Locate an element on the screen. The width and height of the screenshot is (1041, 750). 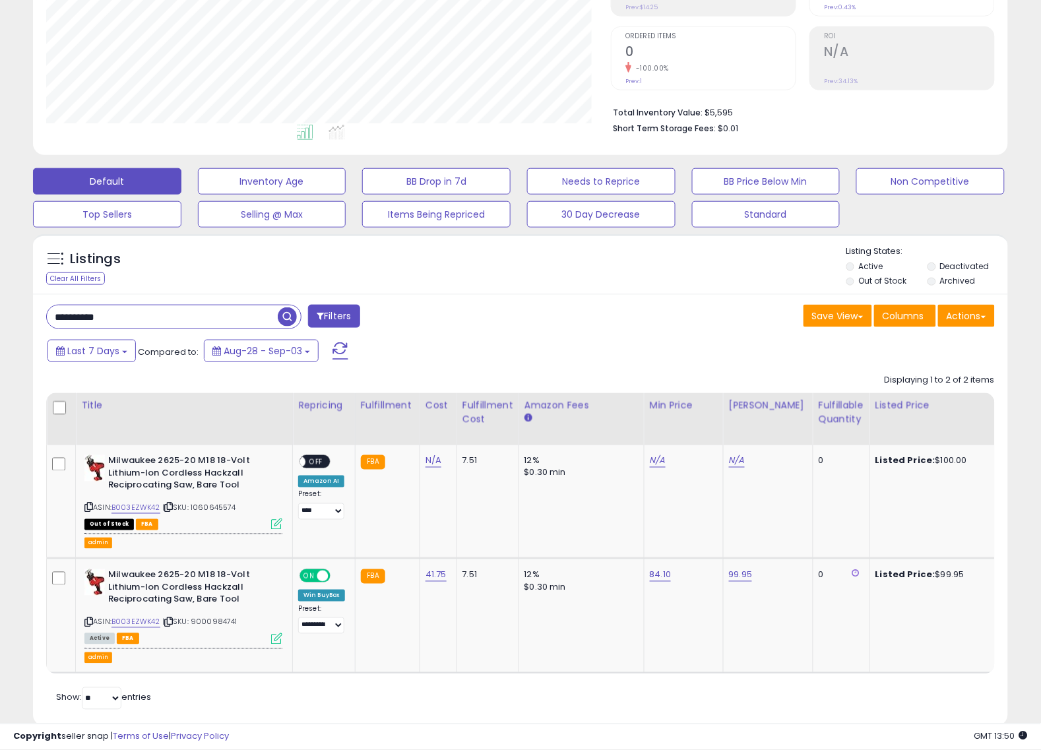
button: Save View is located at coordinates (837, 316).